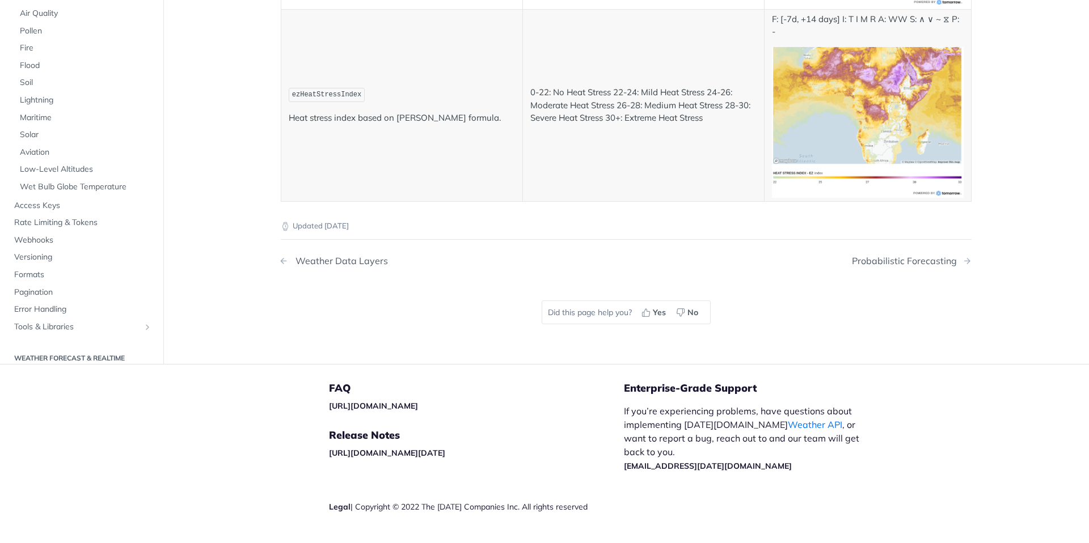 The width and height of the screenshot is (1089, 543). I want to click on span: ezHeatStressIndex, so click(327, 95).